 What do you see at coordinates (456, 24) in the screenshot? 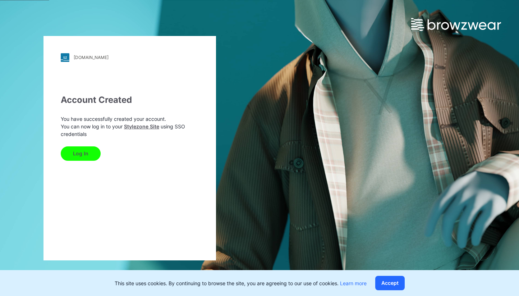
I see `img: browzwear-logo.e42bd6dac1945053ebaf764b6aa21510.svg` at bounding box center [456, 24].